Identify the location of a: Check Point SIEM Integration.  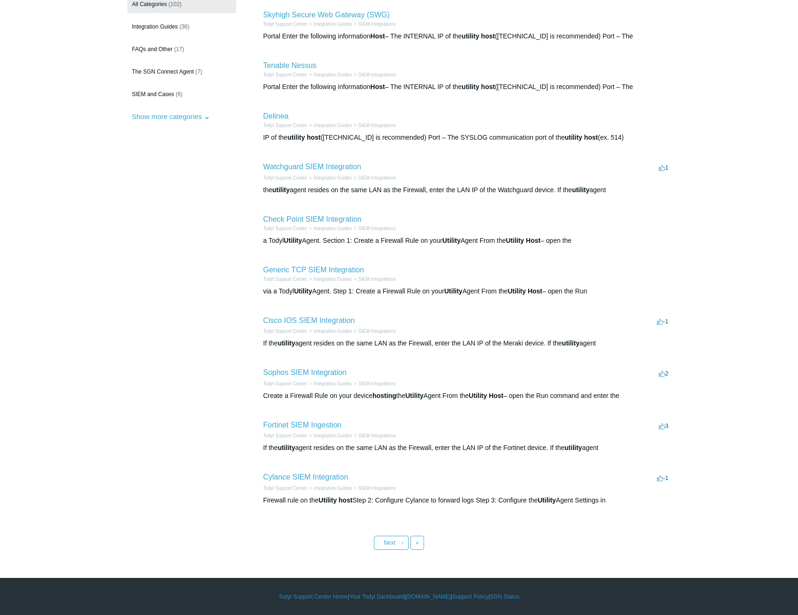
(313, 219).